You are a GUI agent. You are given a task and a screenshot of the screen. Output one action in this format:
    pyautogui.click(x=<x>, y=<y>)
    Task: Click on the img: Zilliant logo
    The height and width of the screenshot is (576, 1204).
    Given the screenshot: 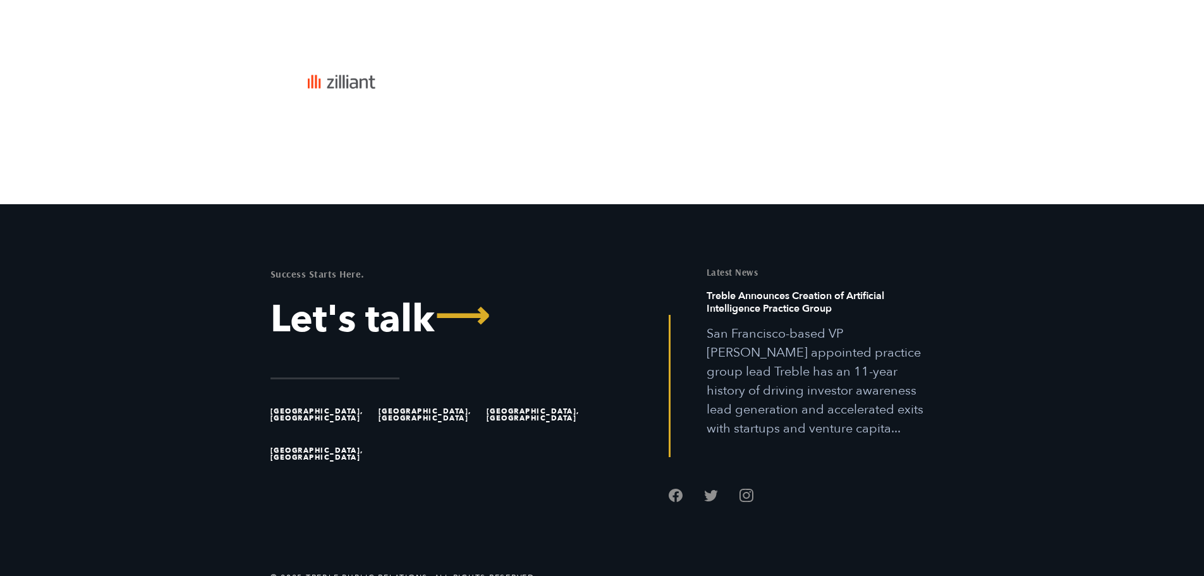 What is the action you would take?
    pyautogui.click(x=341, y=82)
    